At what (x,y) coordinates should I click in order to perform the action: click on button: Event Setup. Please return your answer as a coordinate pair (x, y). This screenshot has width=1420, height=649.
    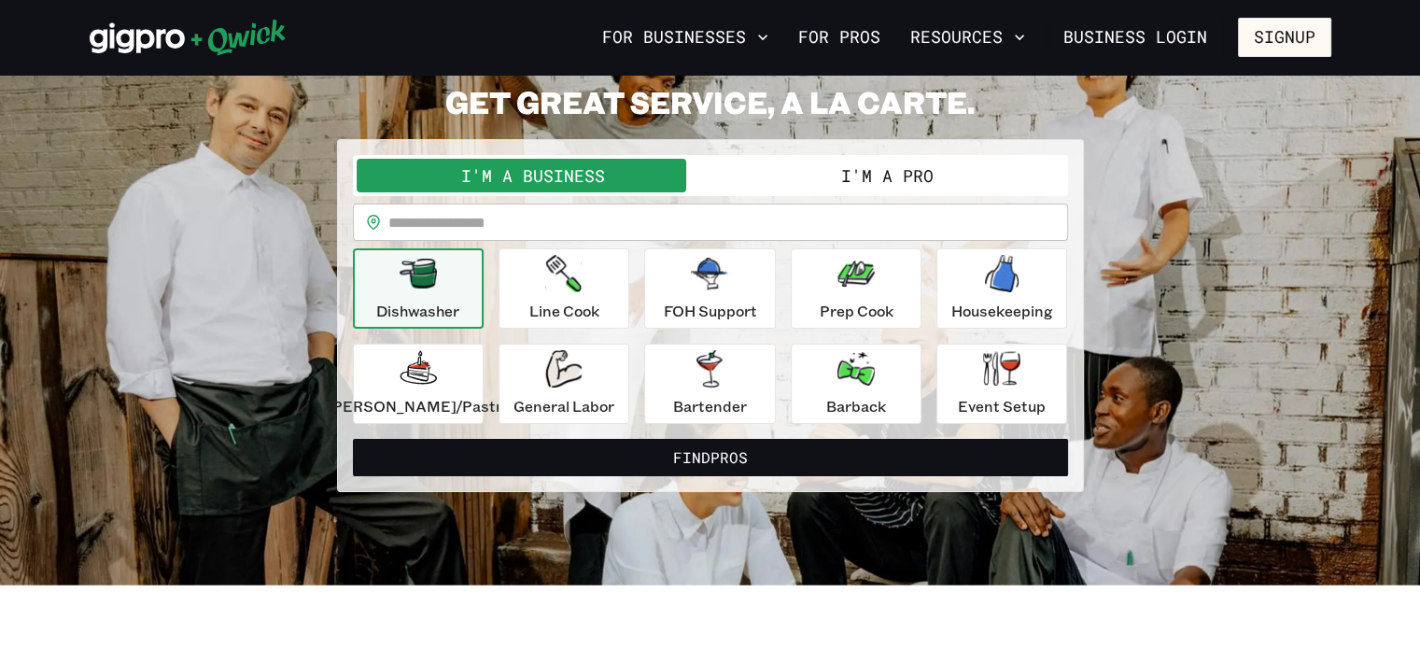
    Looking at the image, I should click on (1002, 384).